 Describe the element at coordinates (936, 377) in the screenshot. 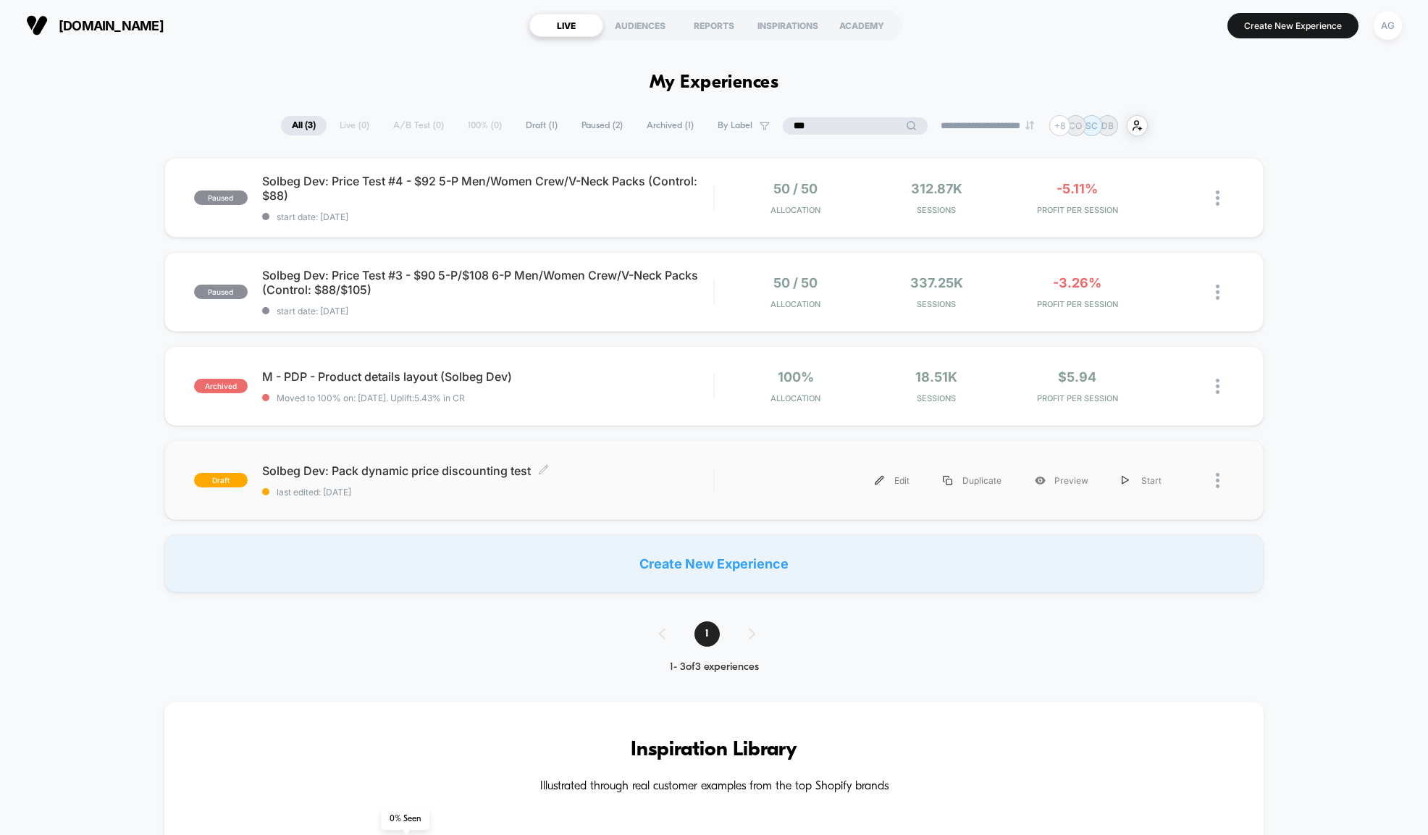

I see `span: 18.51k` at that location.